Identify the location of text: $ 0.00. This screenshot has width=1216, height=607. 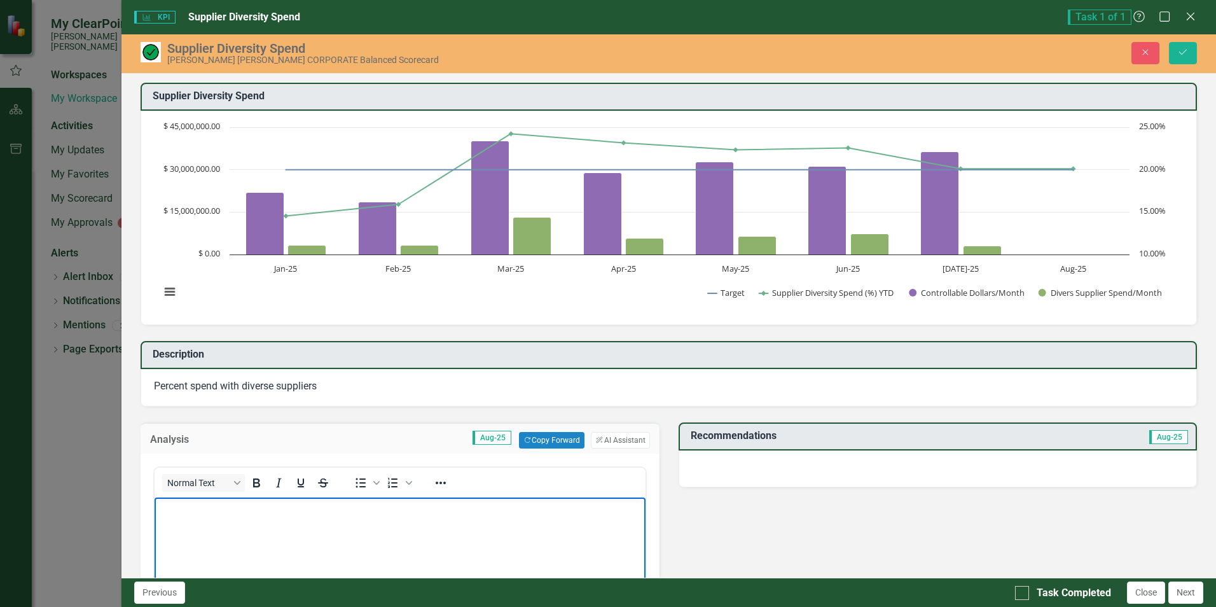
(209, 253).